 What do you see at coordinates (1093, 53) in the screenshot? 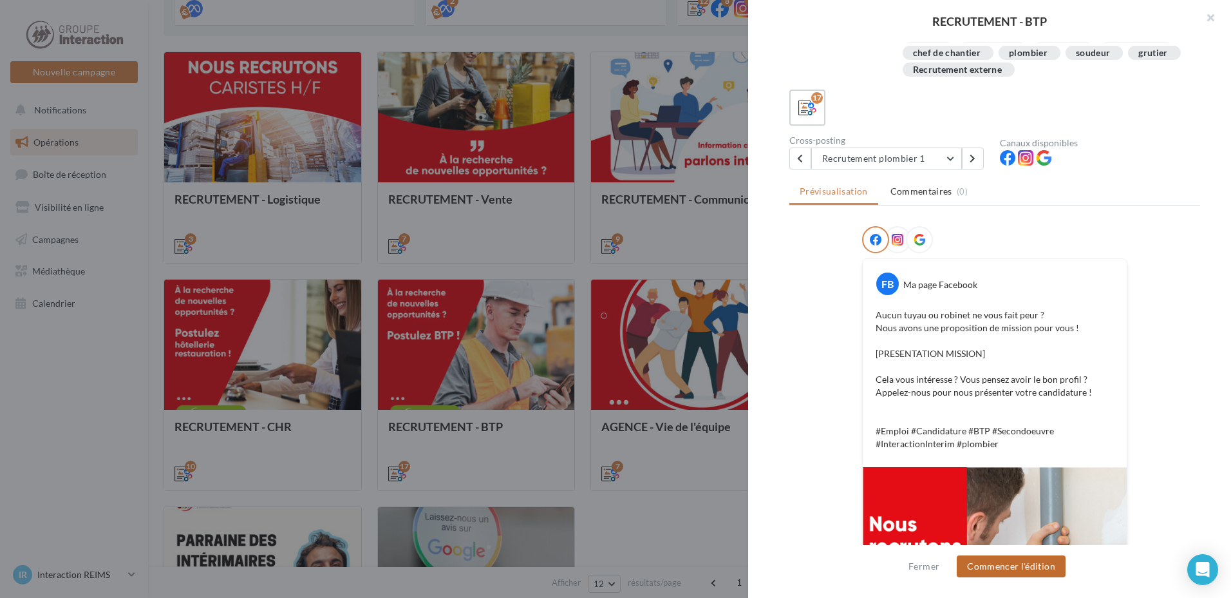
I see `div: soudeur` at bounding box center [1093, 53].